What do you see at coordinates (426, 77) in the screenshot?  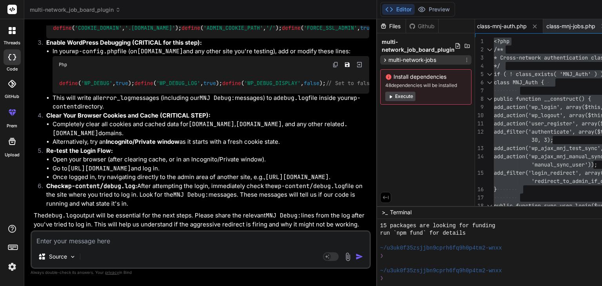 I see `span: Install dependencies` at bounding box center [426, 77].